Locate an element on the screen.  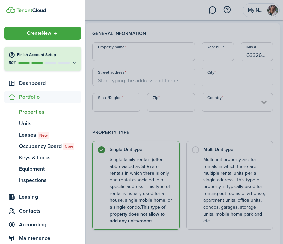
a: Occupancy BoardNew is located at coordinates (43, 146).